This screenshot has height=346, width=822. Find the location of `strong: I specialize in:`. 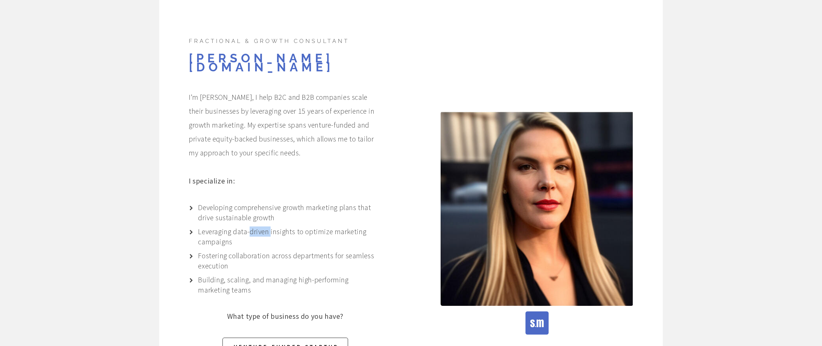

strong: I specialize in: is located at coordinates (212, 180).